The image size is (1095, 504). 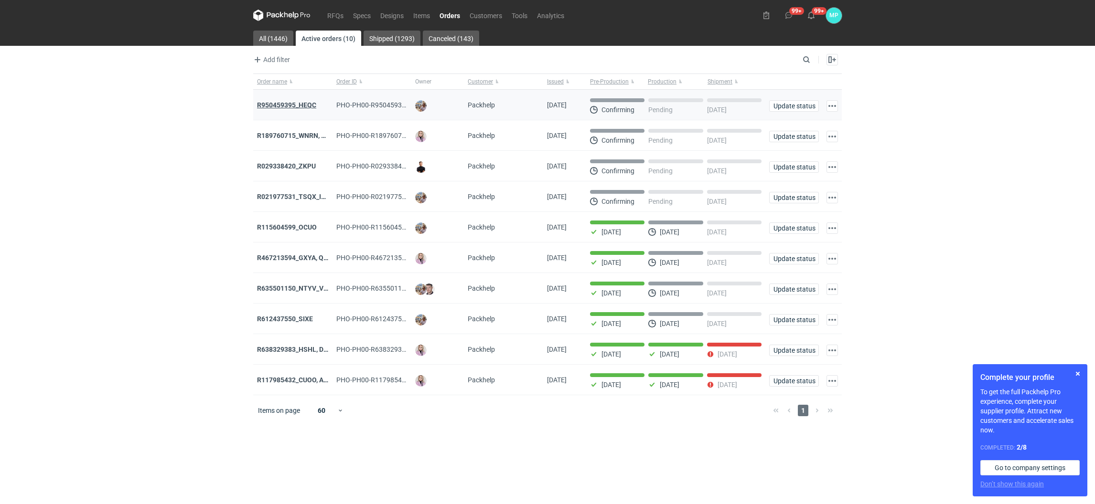 What do you see at coordinates (1030, 411) in the screenshot?
I see `p: To get the full Packhelp Pro experience, complete your supplier profile. Attract new customers an...` at bounding box center [1030, 411].